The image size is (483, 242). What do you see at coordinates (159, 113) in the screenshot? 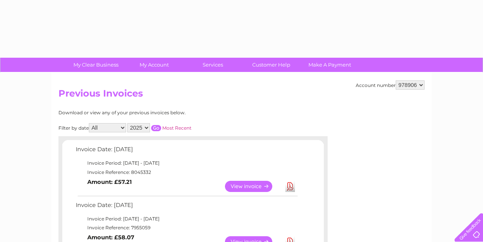
I see `div: Download or view any of your previous invoices below.` at bounding box center [159, 113].